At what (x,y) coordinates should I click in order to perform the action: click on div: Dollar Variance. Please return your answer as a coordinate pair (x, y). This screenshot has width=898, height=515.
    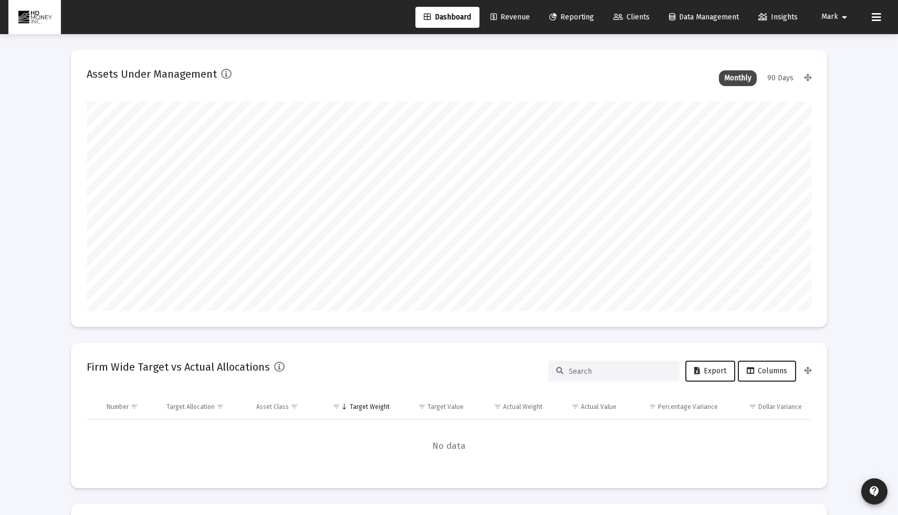
    Looking at the image, I should click on (779, 407).